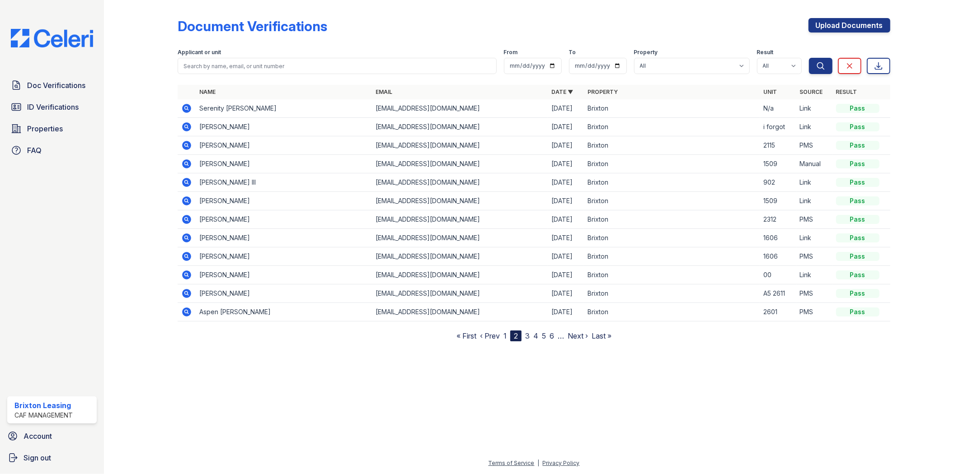 The height and width of the screenshot is (474, 964). Describe the element at coordinates (511, 52) in the screenshot. I see `label: From` at that location.